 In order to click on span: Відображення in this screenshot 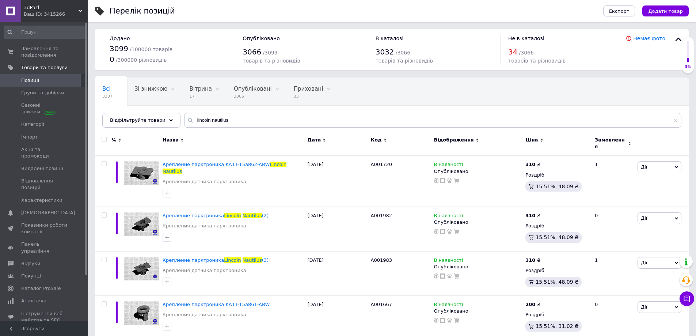, I will do `click(453, 140)`.